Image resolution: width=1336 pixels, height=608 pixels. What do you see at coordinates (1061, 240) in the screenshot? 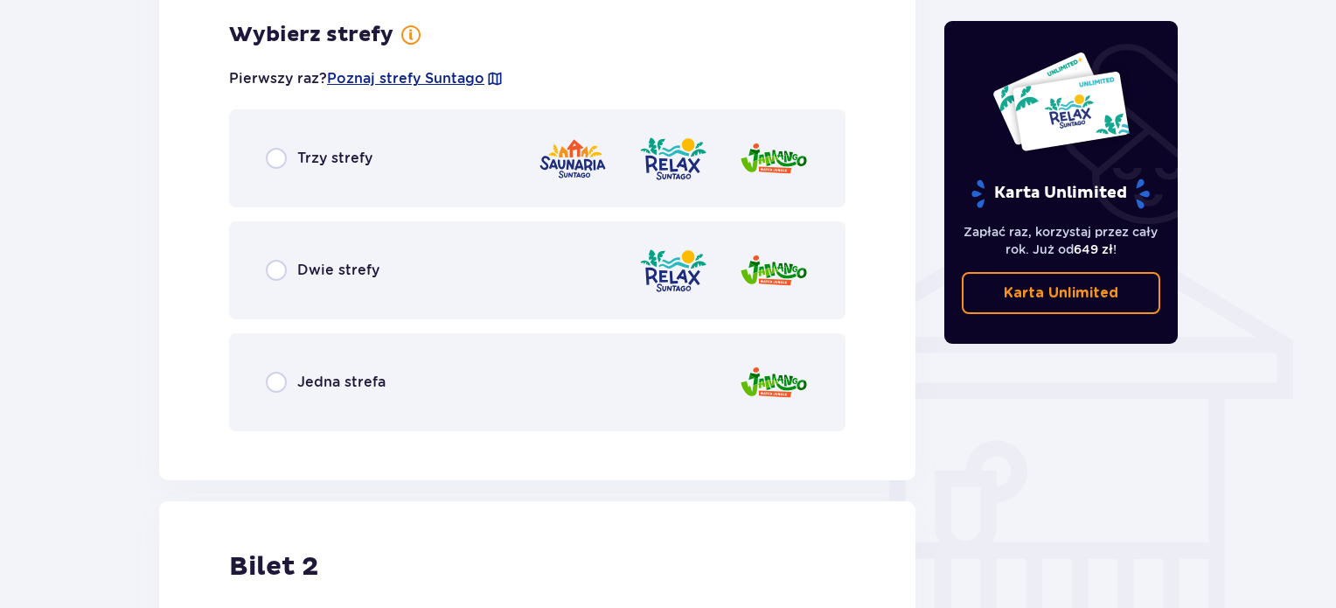
I see `p: Zapłać raz, korzystaj przez cały rok. Już od !` at bounding box center [1061, 240].